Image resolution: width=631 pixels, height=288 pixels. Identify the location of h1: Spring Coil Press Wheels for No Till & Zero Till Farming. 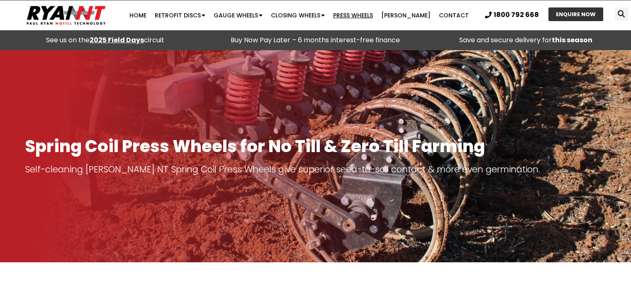
(315, 146).